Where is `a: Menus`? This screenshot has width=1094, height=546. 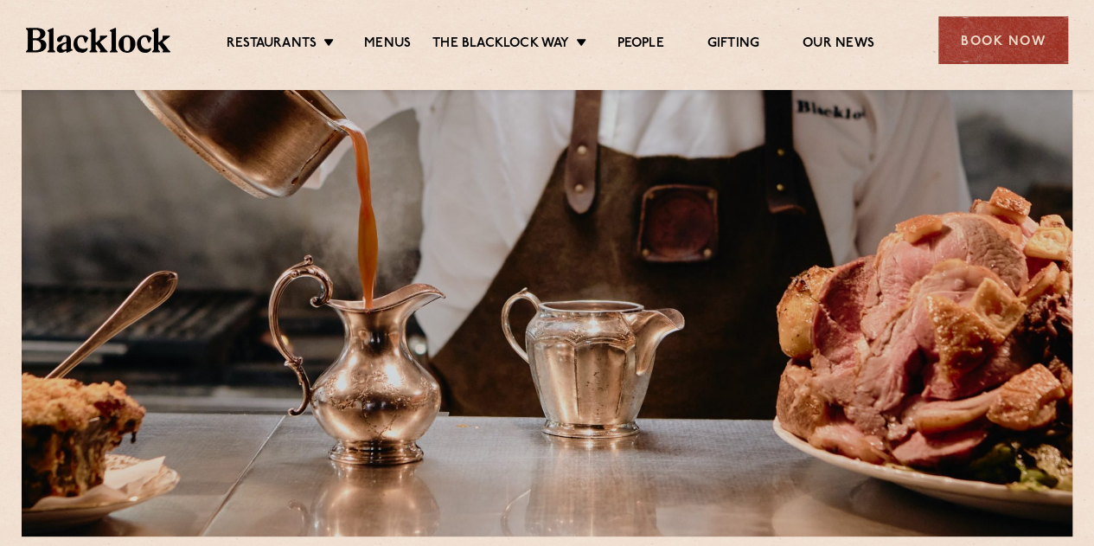
a: Menus is located at coordinates (387, 45).